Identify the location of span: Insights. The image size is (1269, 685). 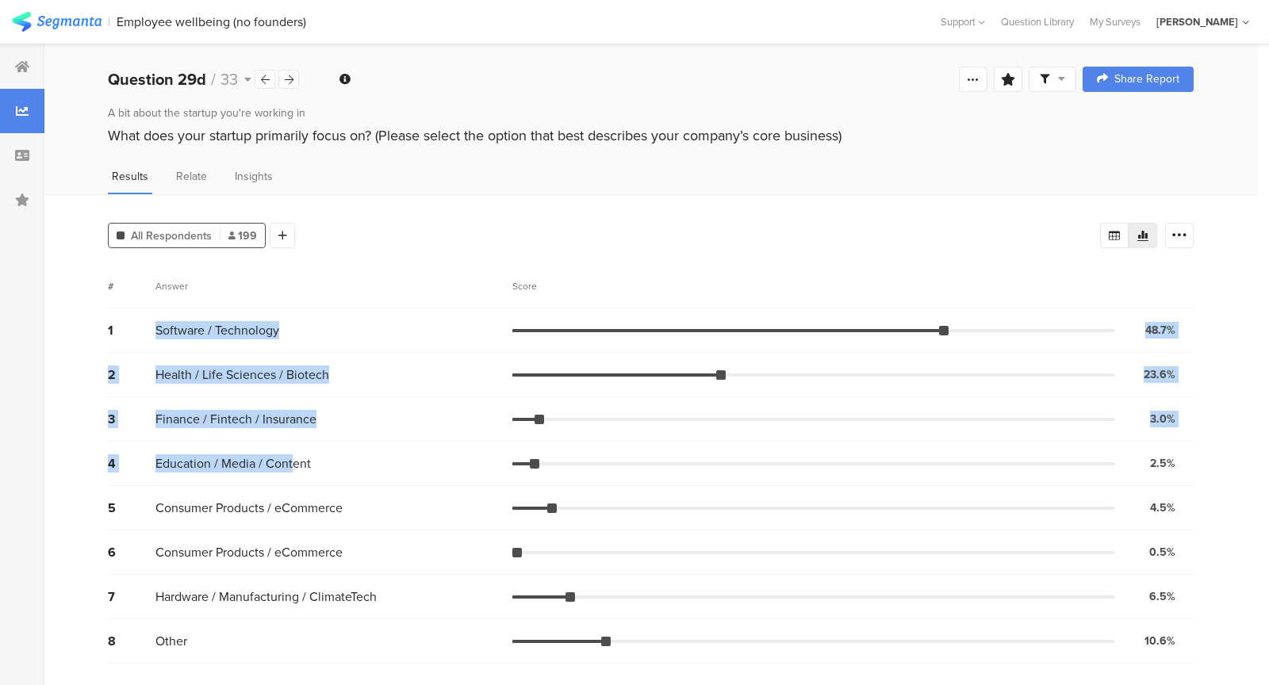
(254, 176).